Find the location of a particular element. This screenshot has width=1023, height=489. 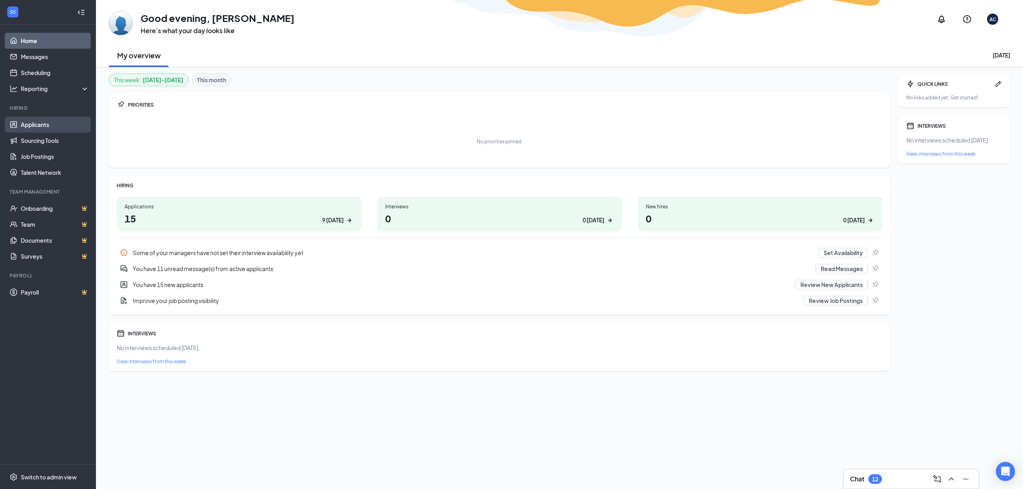

button: ChevronUp is located at coordinates (951, 479).